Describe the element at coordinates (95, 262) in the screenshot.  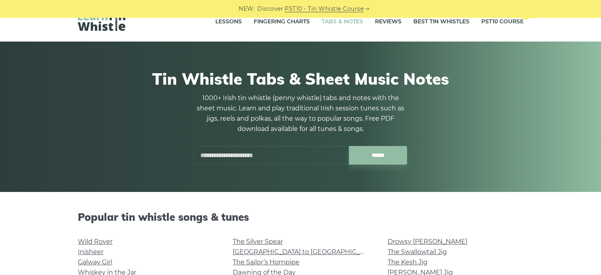
I see `a: Galway Girl` at that location.